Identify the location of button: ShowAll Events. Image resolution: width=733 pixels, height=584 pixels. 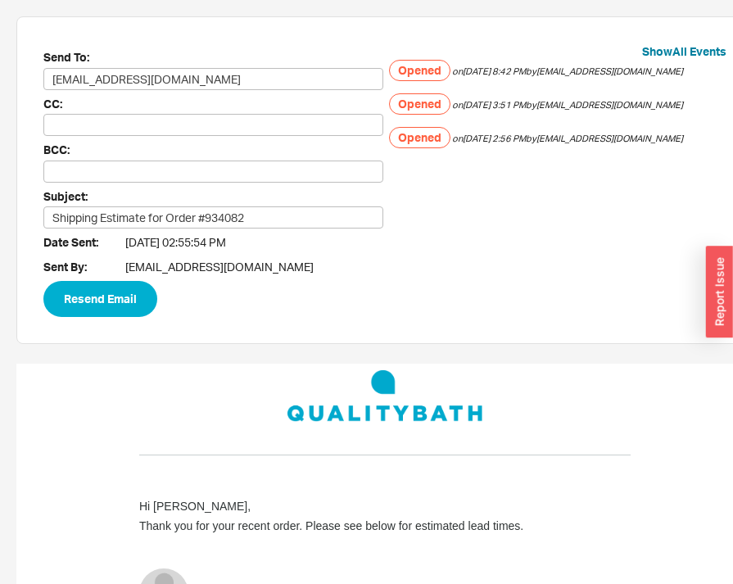
(684, 52).